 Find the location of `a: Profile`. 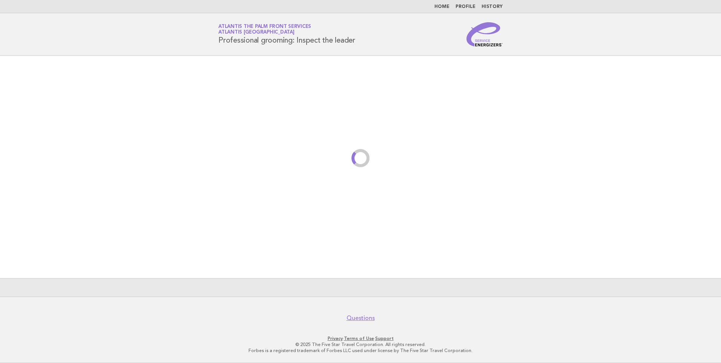

a: Profile is located at coordinates (465, 7).